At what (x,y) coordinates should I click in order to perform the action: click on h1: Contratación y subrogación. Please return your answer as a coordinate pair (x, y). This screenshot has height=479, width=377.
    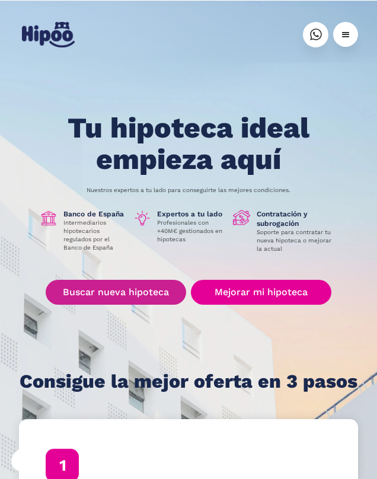
    Looking at the image, I should click on (297, 219).